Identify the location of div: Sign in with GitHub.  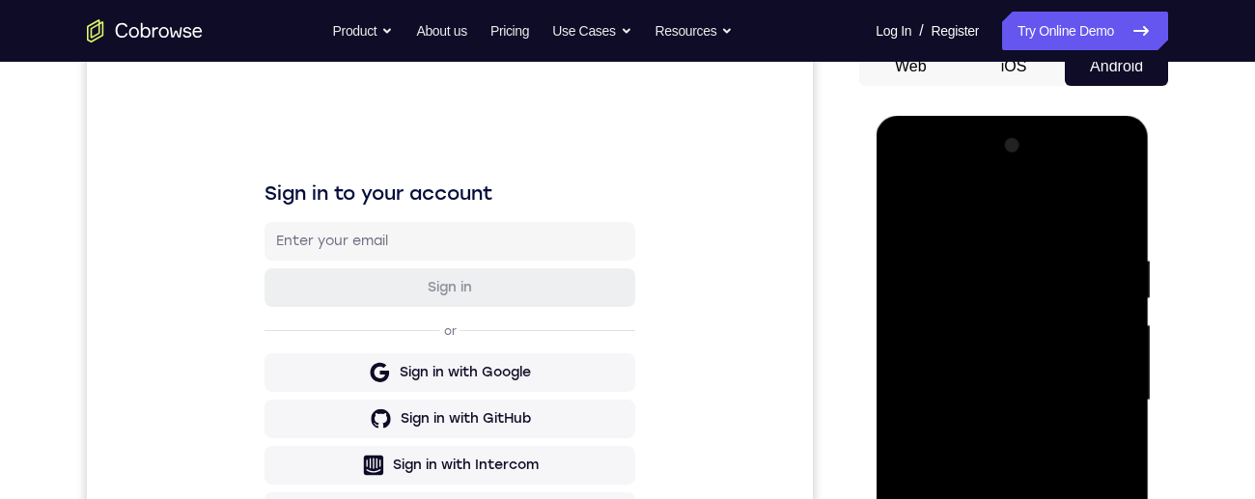
(378, 372).